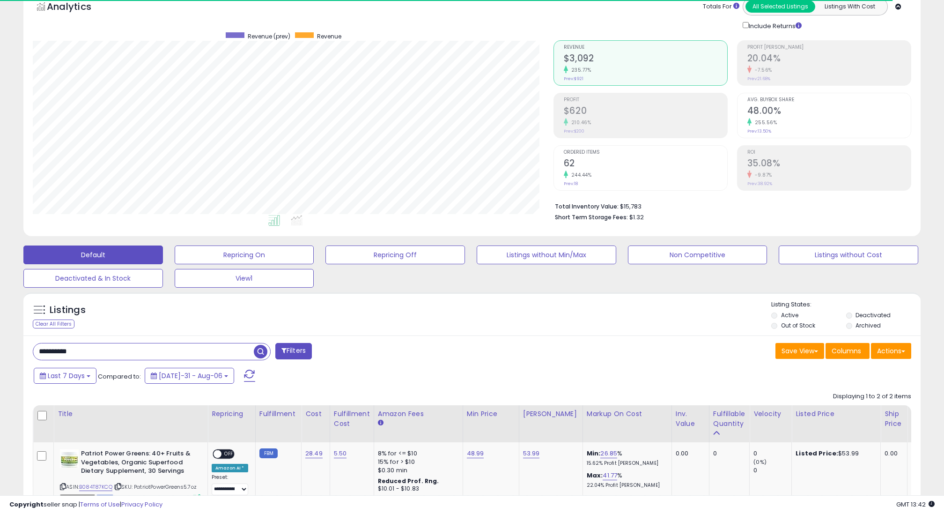  Describe the element at coordinates (574, 79) in the screenshot. I see `small: Prev: $921` at that location.